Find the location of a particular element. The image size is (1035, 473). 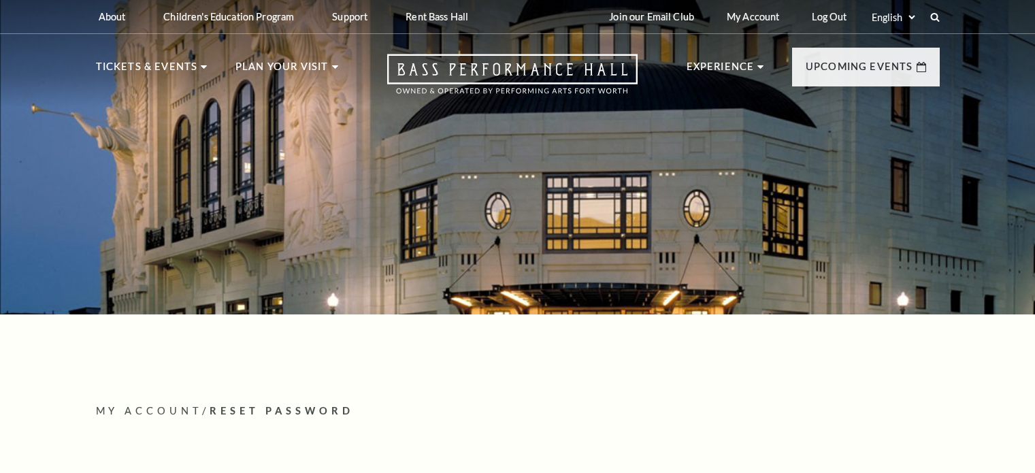

p: Upcoming Events is located at coordinates (859, 71).